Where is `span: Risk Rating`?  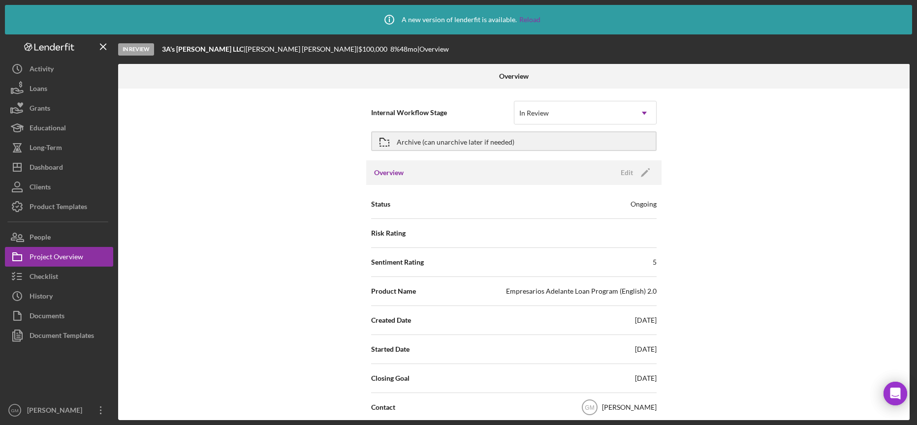
span: Risk Rating is located at coordinates (388, 233).